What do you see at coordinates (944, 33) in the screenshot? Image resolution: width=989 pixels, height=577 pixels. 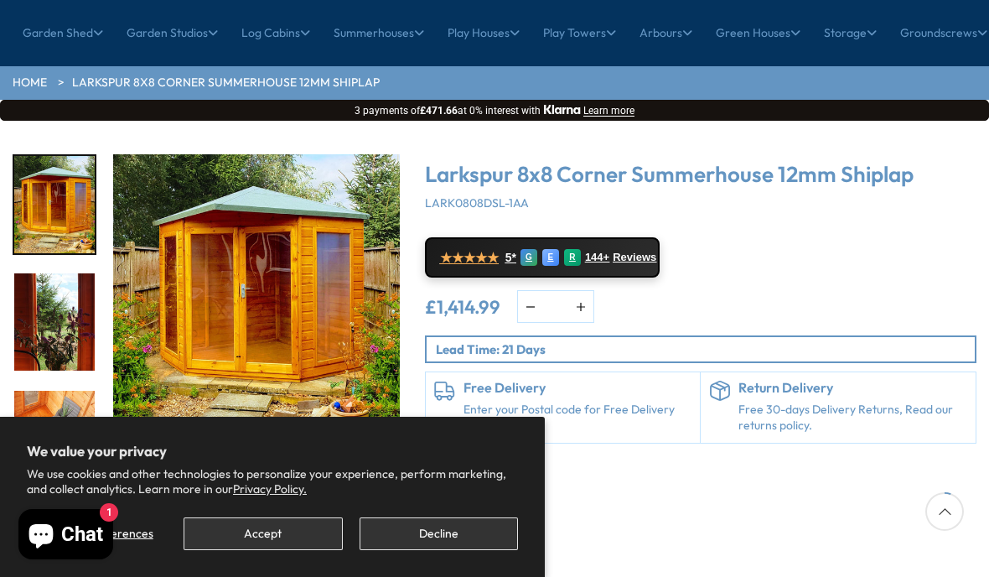 I see `a: Groundscrews` at bounding box center [944, 33].